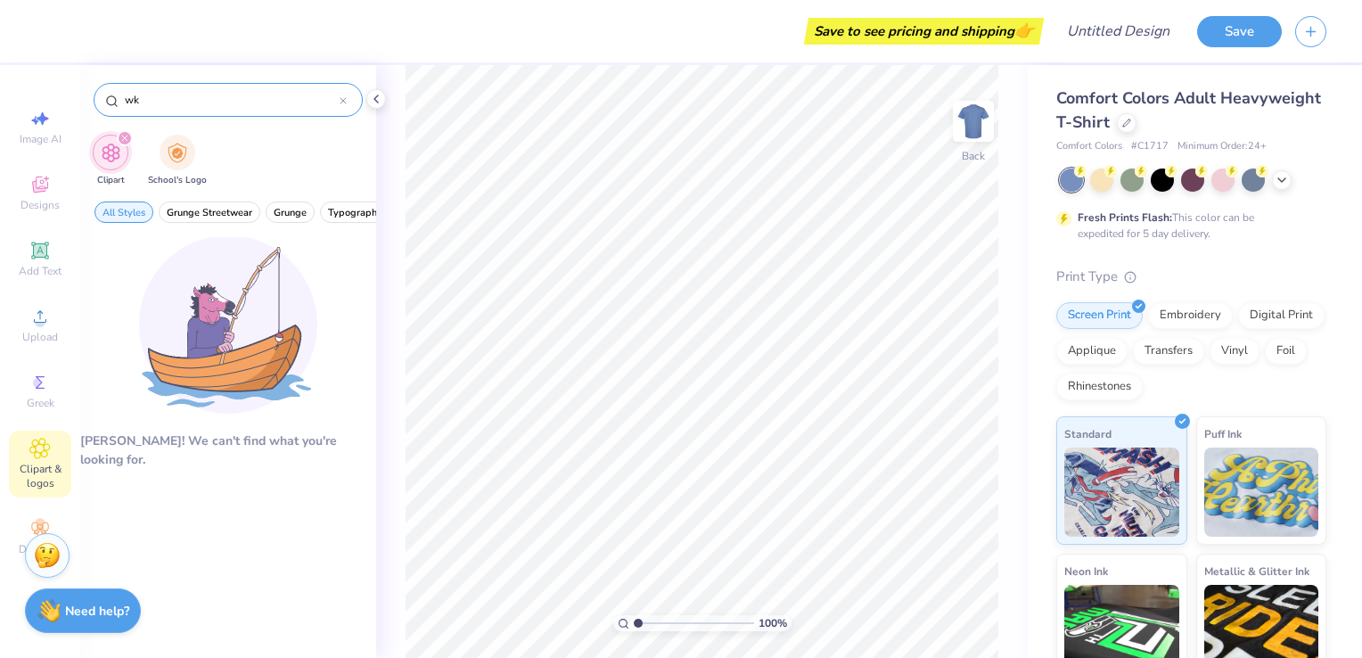  Describe the element at coordinates (1099, 315) in the screenshot. I see `div: Screen Print` at that location.